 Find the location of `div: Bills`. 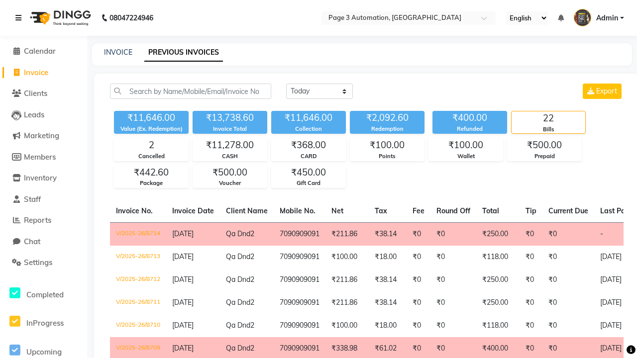

div: Bills is located at coordinates (548, 129).